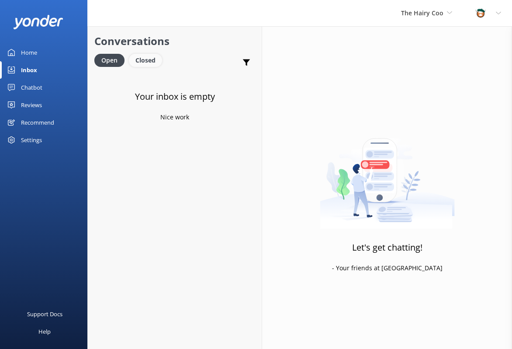 This screenshot has height=349, width=512. What do you see at coordinates (45, 314) in the screenshot?
I see `div: Support Docs` at bounding box center [45, 314].